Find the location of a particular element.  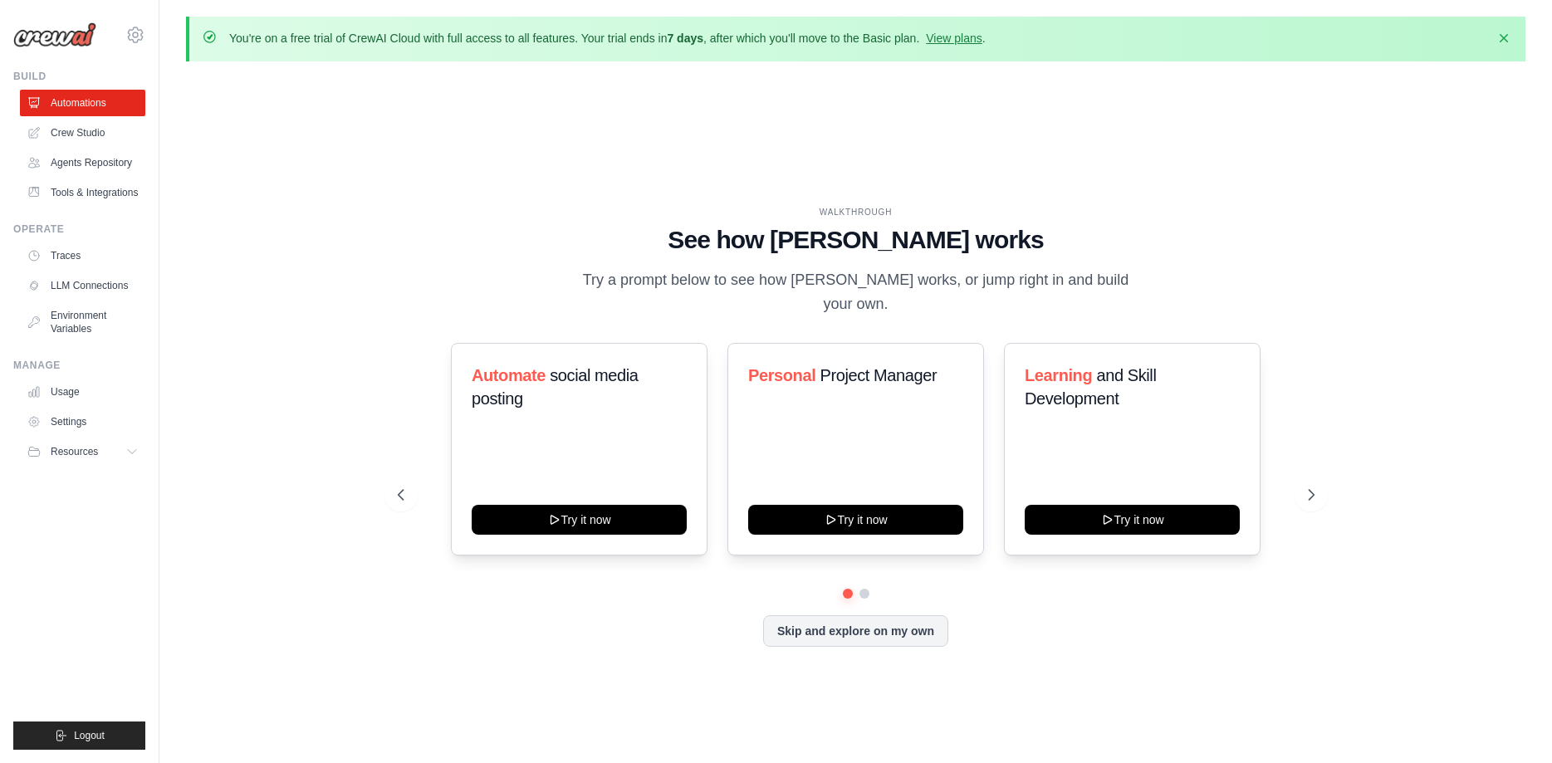

span: Logout is located at coordinates (89, 736).